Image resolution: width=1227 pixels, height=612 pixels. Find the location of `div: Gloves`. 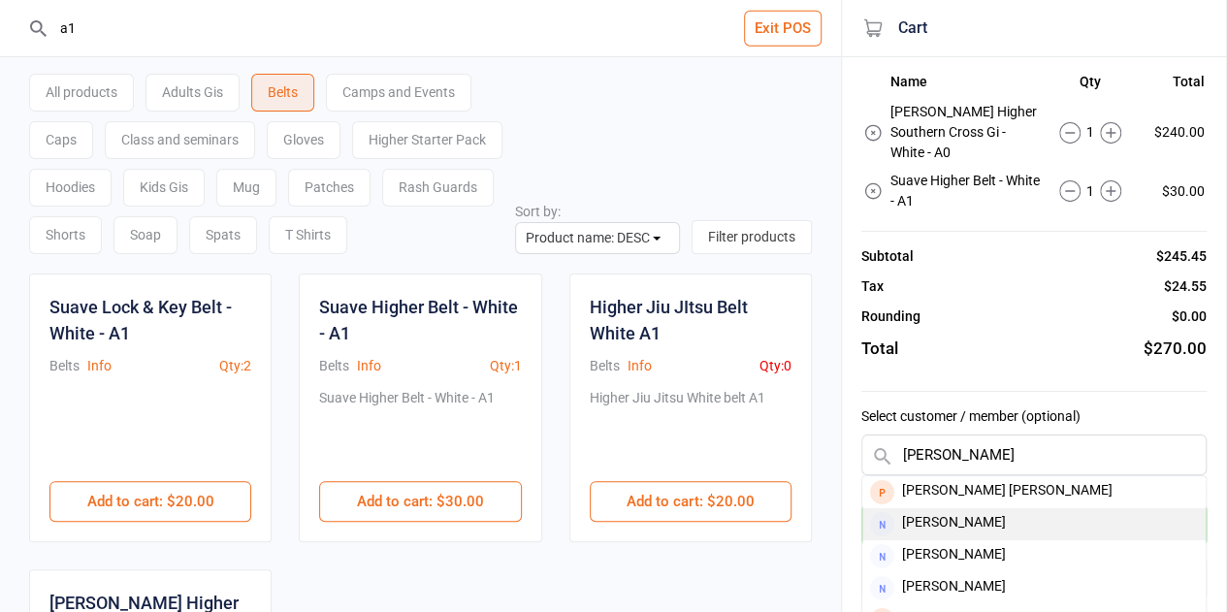

div: Gloves is located at coordinates (304, 140).